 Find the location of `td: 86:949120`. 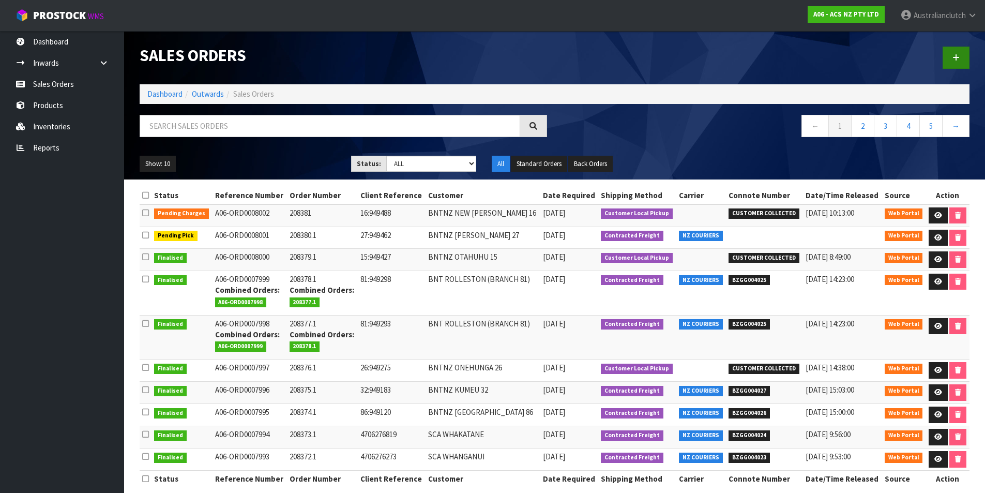

td: 86:949120 is located at coordinates (392, 415).